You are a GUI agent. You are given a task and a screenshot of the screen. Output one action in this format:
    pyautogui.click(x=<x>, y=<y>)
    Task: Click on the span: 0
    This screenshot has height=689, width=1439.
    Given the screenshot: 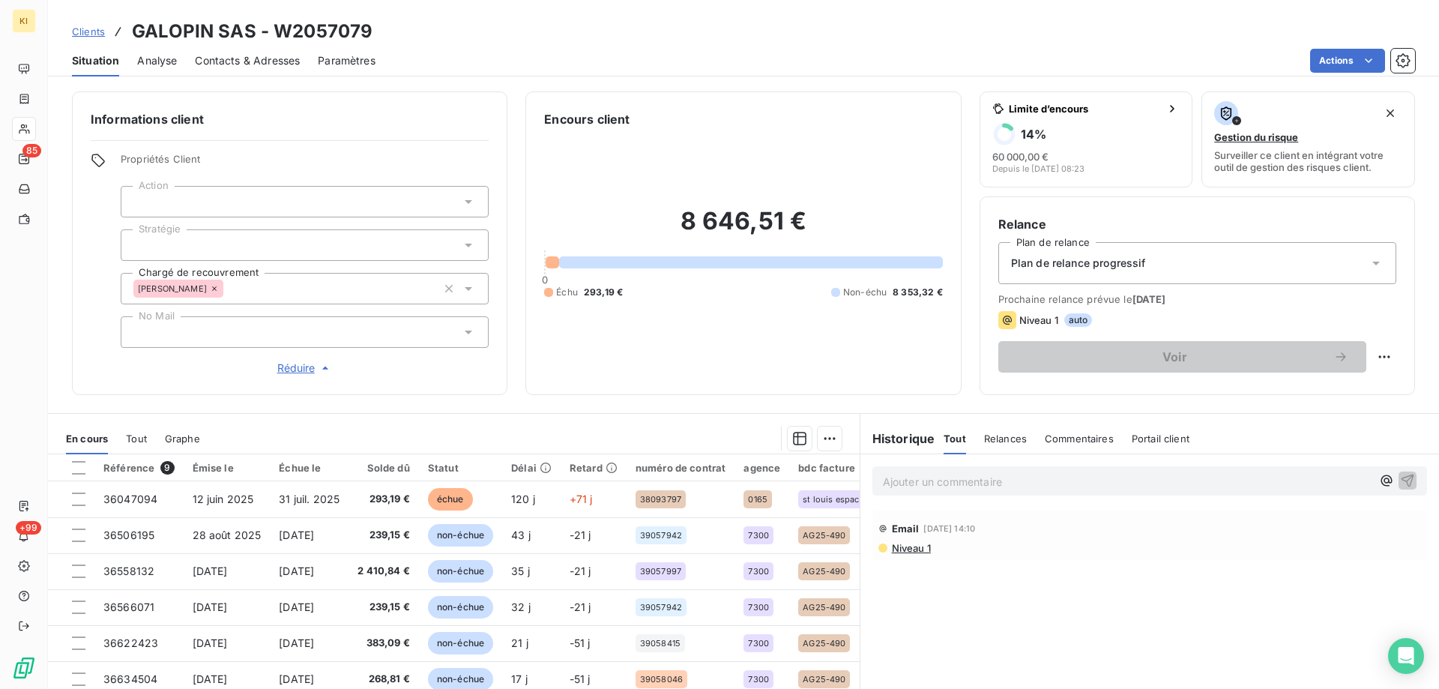 What is the action you would take?
    pyautogui.click(x=545, y=280)
    